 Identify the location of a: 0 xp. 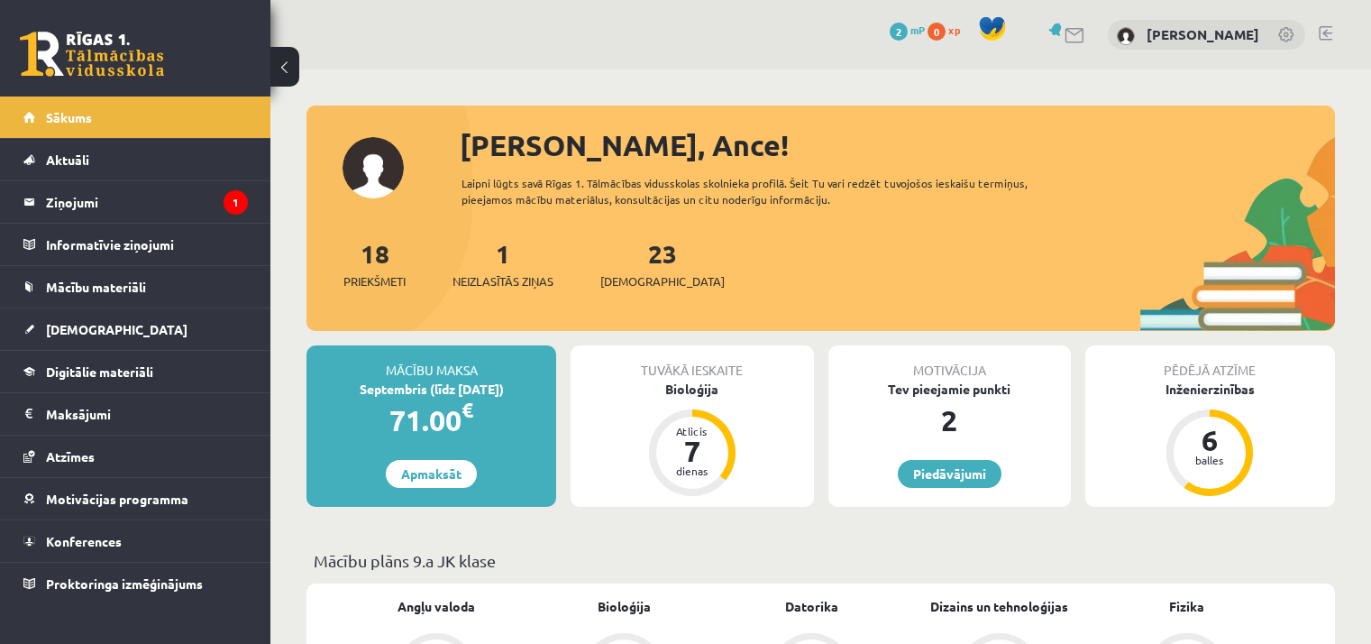
(948, 30).